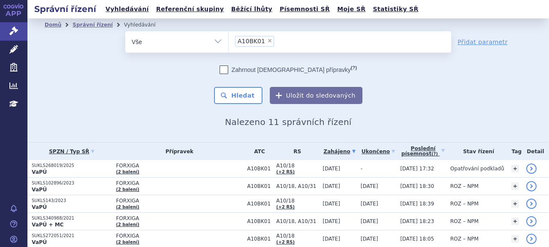 The height and width of the screenshot is (247, 549). Describe the element at coordinates (252, 9) in the screenshot. I see `a: Běžící lhůty` at that location.